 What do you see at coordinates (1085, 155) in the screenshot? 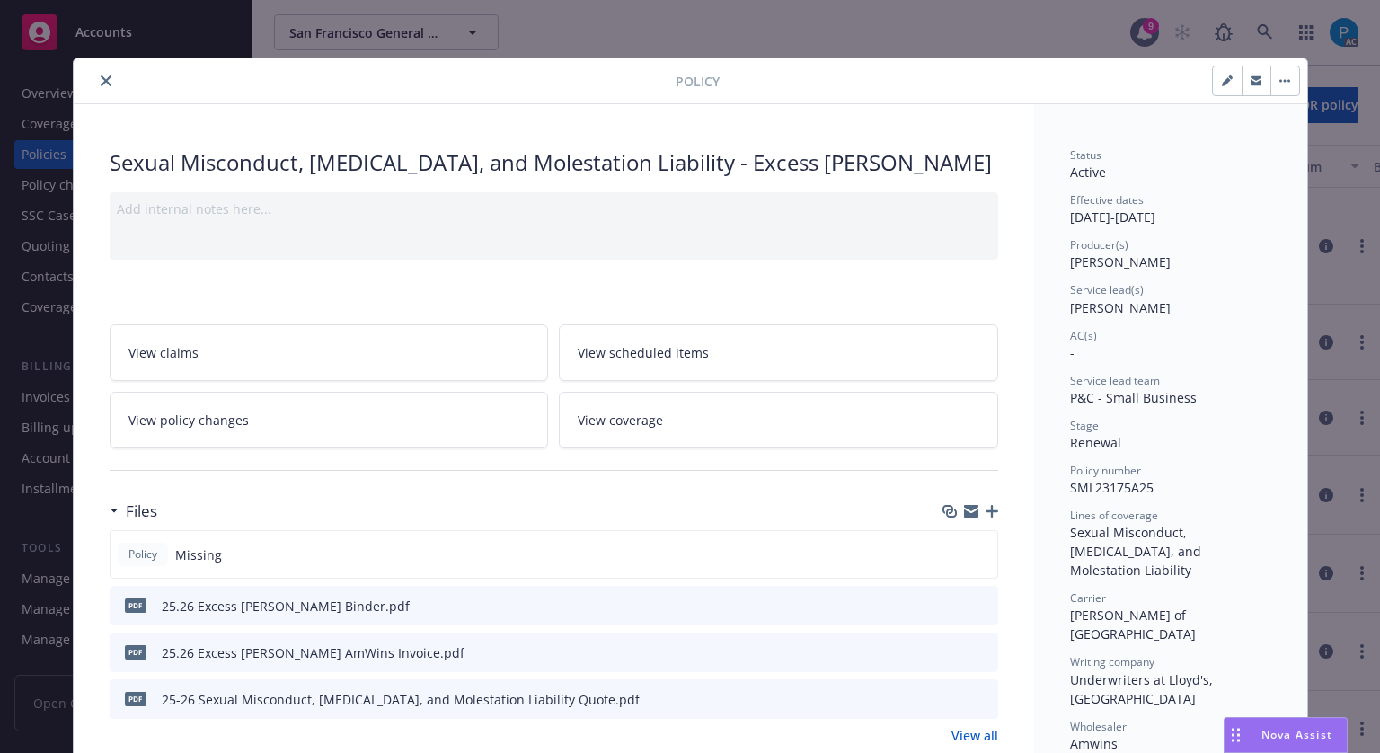
I see `span: Status` at bounding box center [1085, 155].